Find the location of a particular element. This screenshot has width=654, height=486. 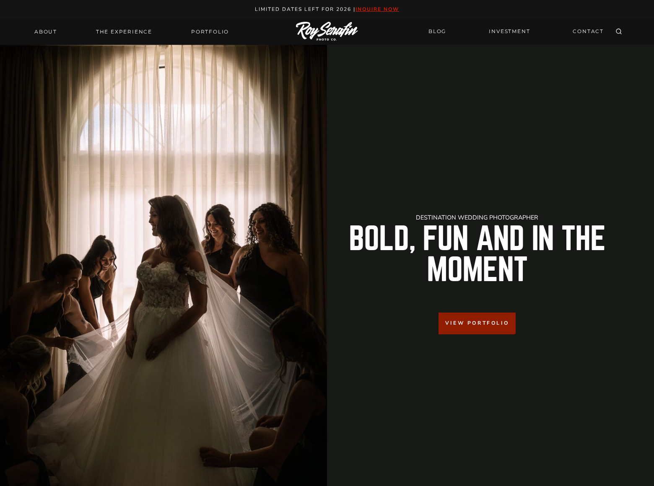

a: THE EXPERIENCE is located at coordinates (124, 32).